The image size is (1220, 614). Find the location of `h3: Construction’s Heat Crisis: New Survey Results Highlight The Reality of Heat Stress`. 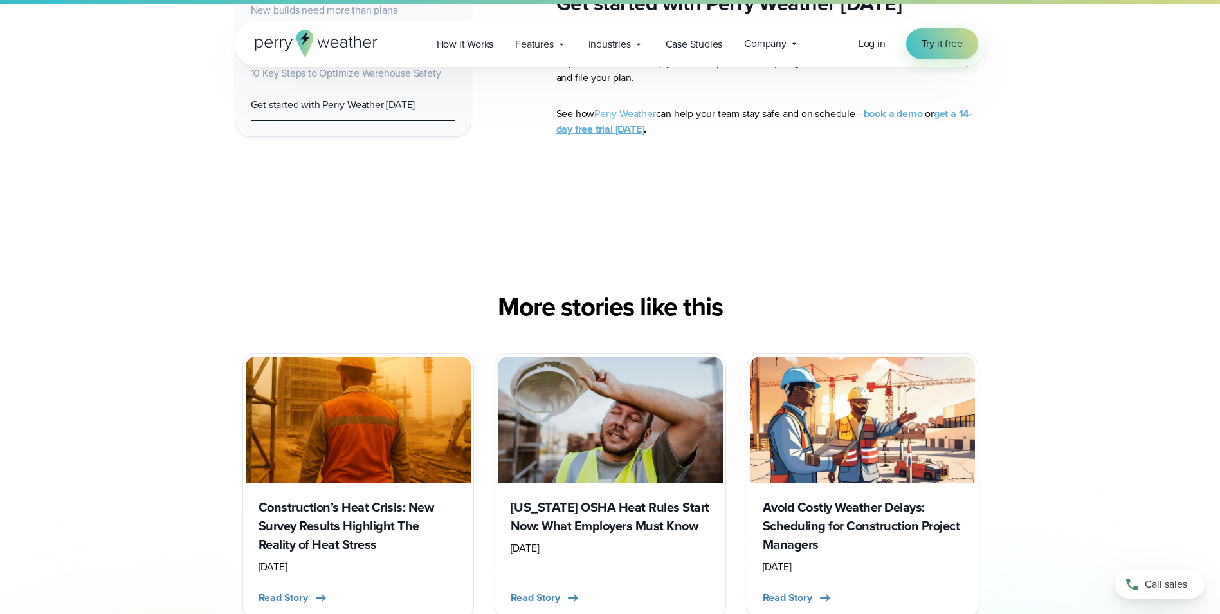

h3: Construction’s Heat Crisis: New Survey Results Highlight The Reality of Heat Stress is located at coordinates (358, 526).